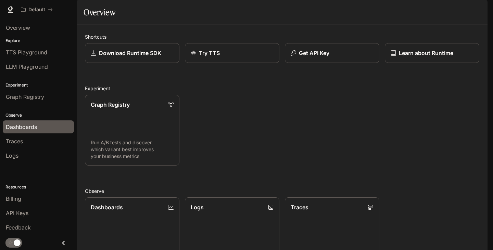  I want to click on p: Get API Key, so click(314, 53).